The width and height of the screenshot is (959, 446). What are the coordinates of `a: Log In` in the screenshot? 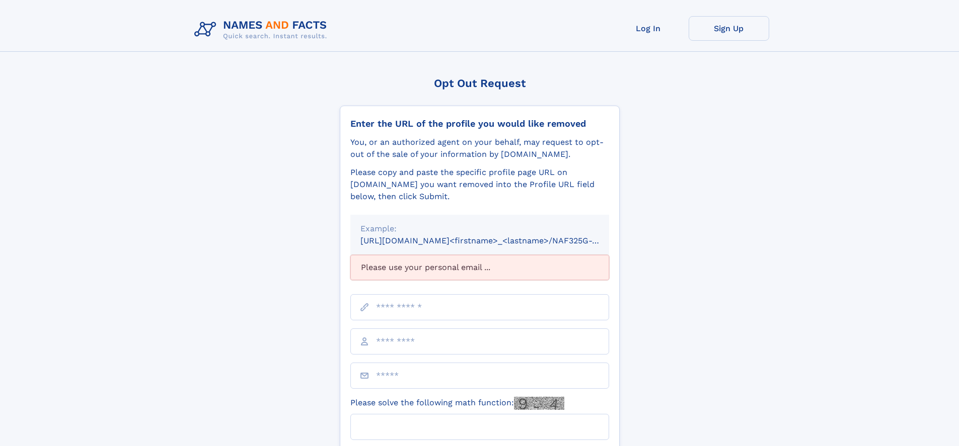 It's located at (648, 28).